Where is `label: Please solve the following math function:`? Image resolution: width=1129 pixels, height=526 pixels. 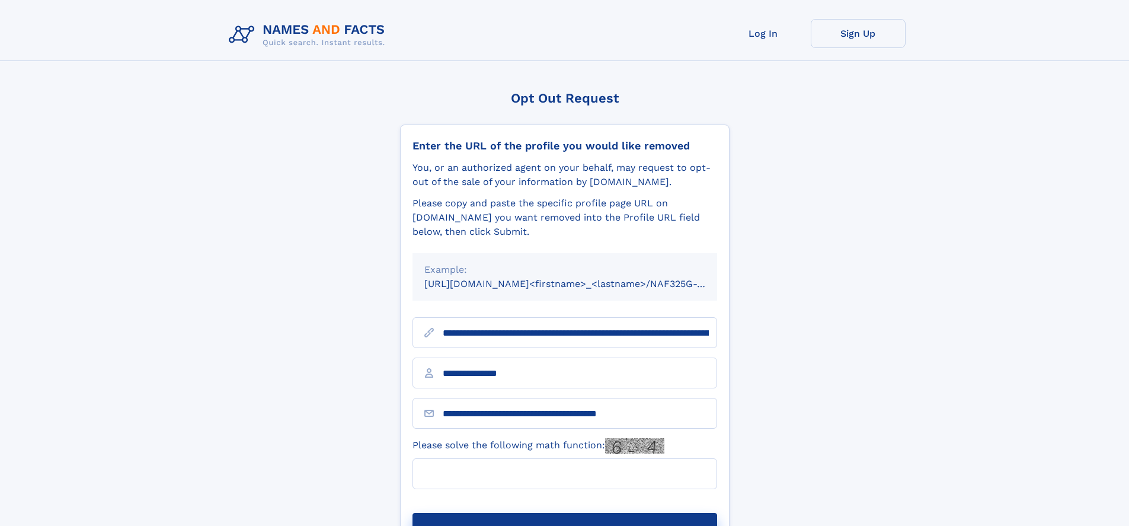
label: Please solve the following math function: is located at coordinates (538, 446).